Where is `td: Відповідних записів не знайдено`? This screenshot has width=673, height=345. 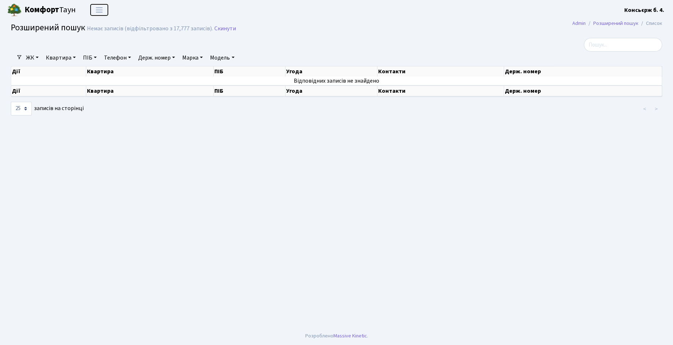
td: Відповідних записів не знайдено is located at coordinates (337, 81).